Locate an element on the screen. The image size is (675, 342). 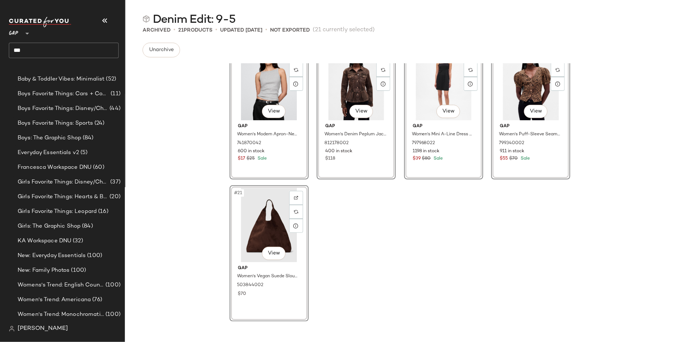
span: (24) is located at coordinates (99, 123).